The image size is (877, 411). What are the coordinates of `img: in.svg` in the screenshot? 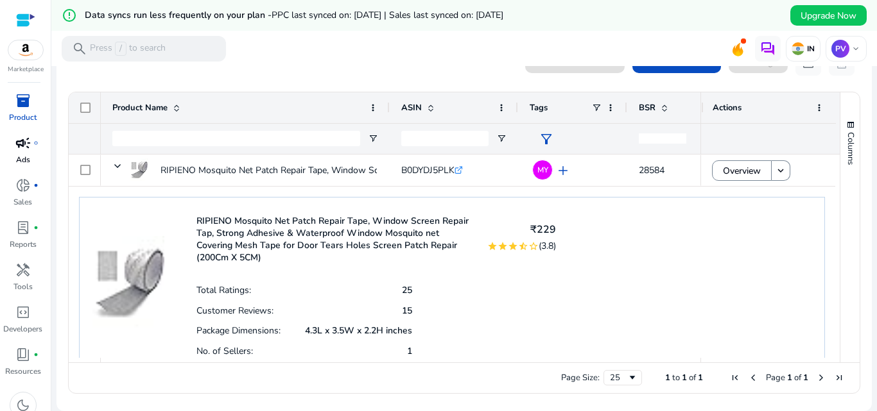 It's located at (798, 49).